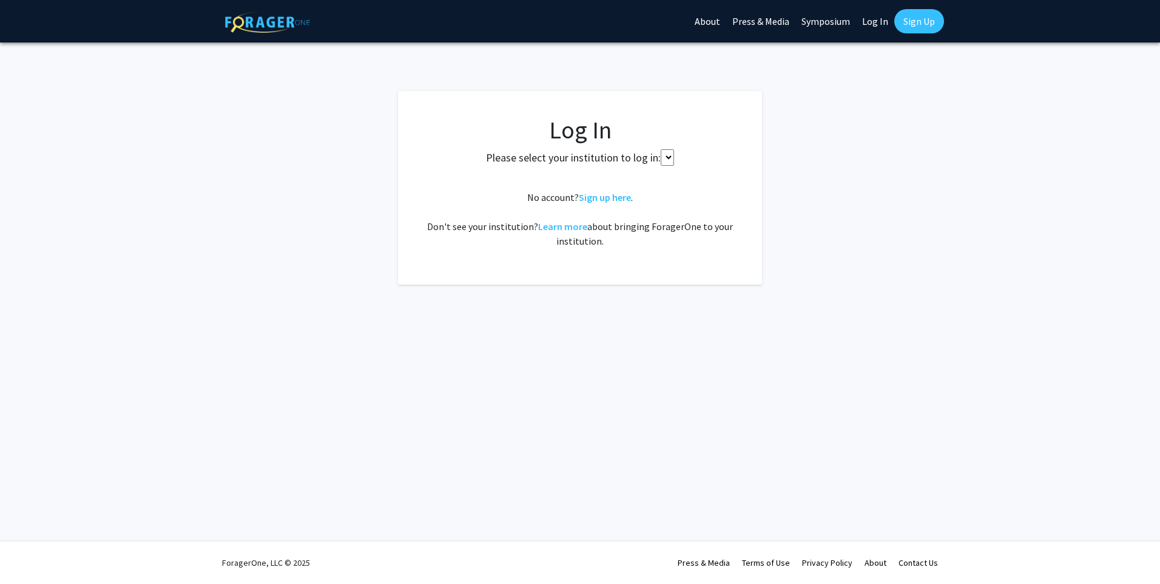 The width and height of the screenshot is (1160, 584). I want to click on a: Learn more about bringing ForagerOne to your institution, so click(562, 226).